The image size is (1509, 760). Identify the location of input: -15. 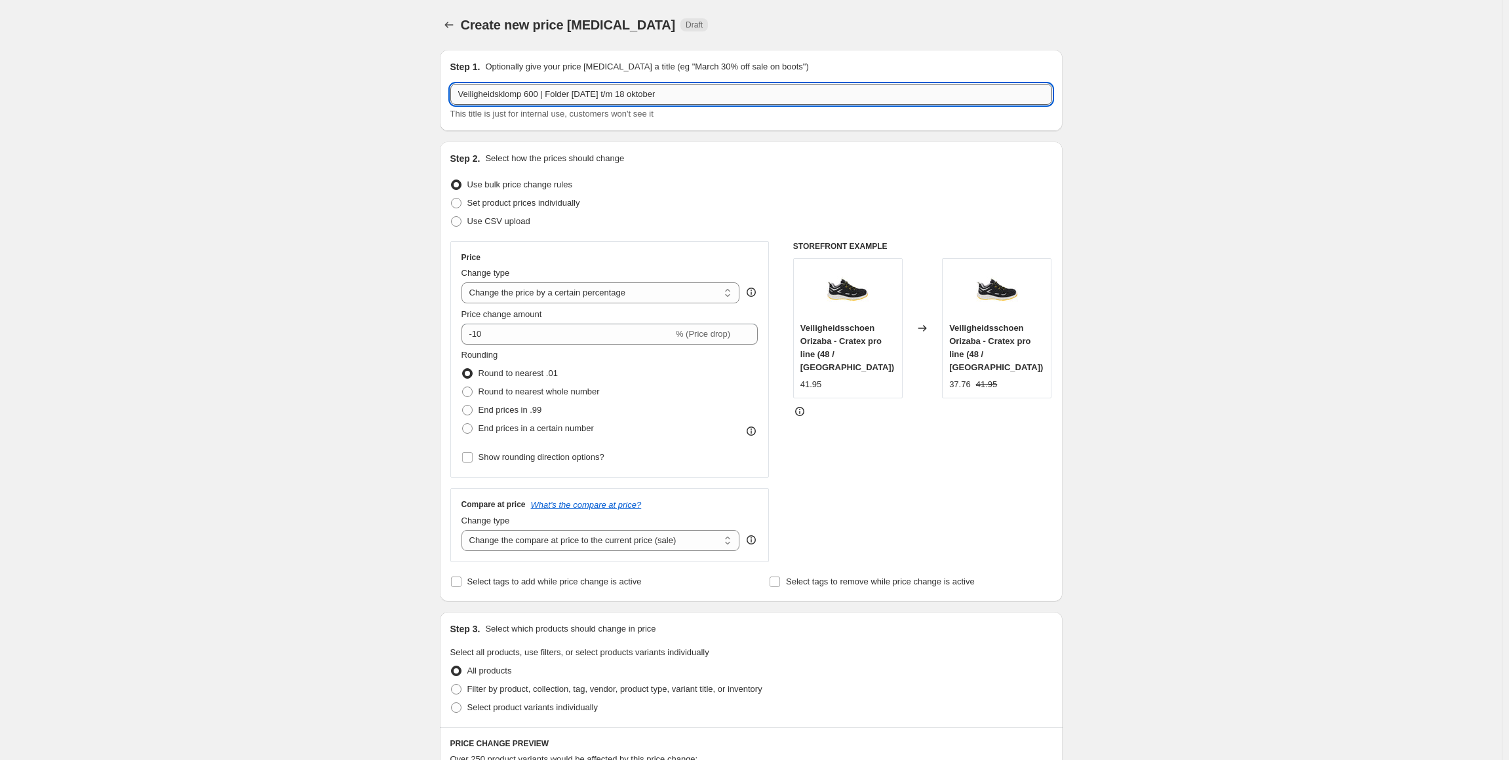
(567, 334).